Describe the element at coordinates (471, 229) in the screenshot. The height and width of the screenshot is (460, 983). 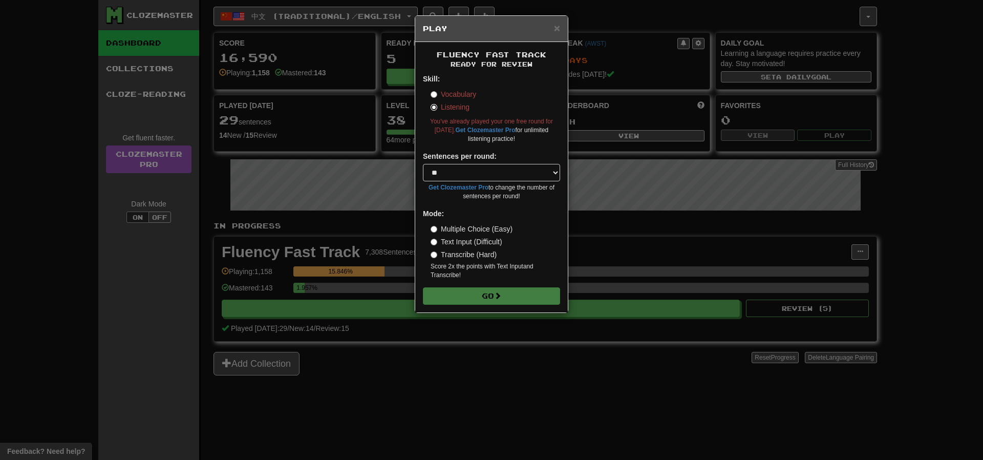
I see `label: Multiple Choice (Easy)` at that location.